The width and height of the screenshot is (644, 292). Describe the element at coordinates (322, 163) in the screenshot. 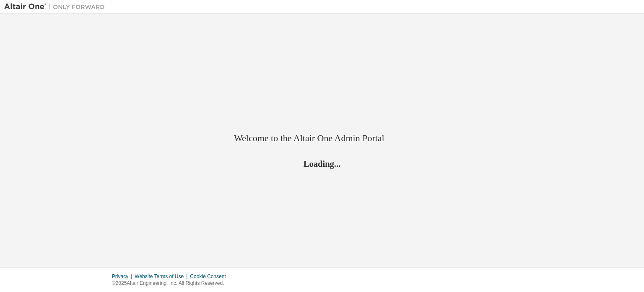

I see `h2: Loading...` at that location.